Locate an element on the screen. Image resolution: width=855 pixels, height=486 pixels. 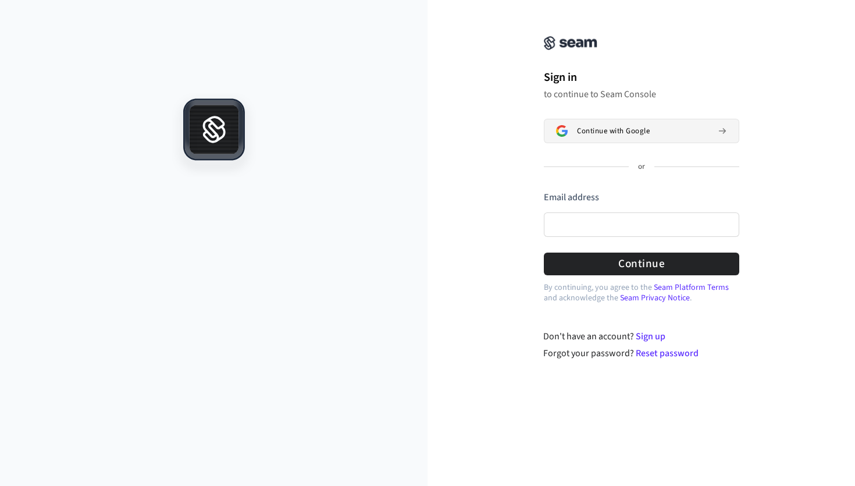
img: Seam Console is located at coordinates (571, 43).